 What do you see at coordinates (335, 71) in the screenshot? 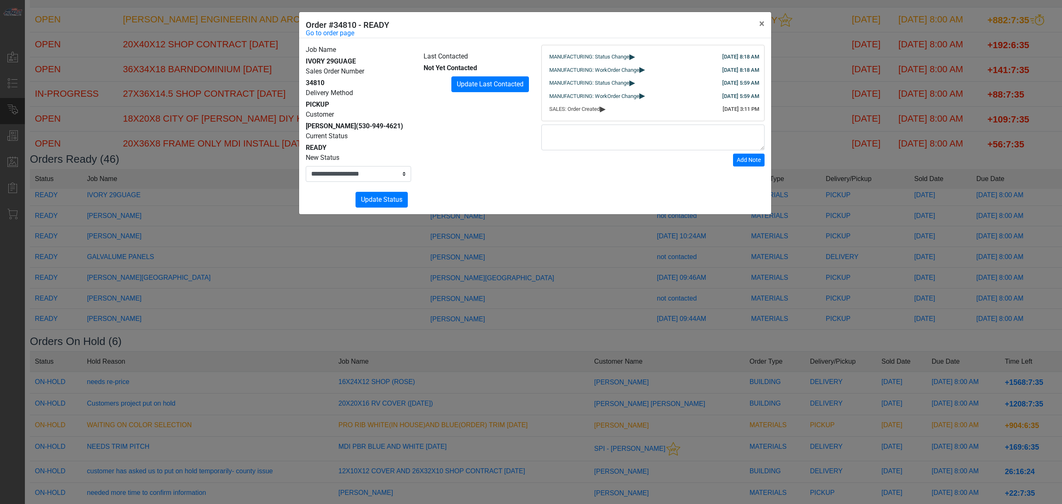
I see `label: Sales Order Number` at bounding box center [335, 71].